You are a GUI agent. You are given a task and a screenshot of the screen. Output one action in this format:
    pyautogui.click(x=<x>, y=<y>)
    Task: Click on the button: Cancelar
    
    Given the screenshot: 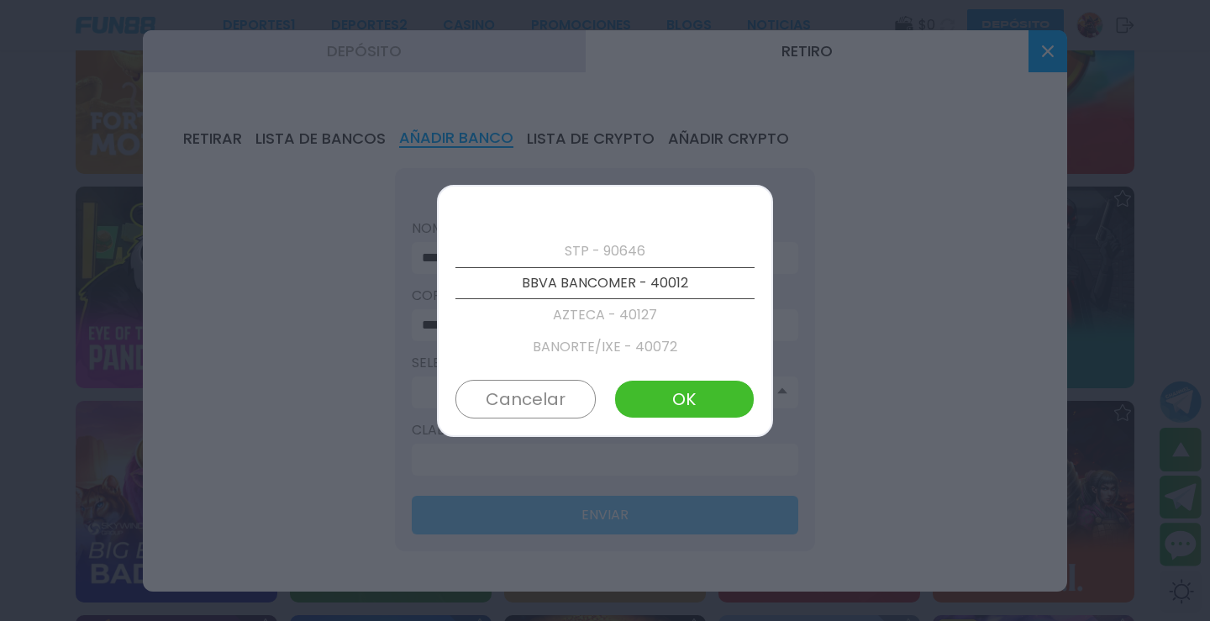 What is the action you would take?
    pyautogui.click(x=525, y=399)
    